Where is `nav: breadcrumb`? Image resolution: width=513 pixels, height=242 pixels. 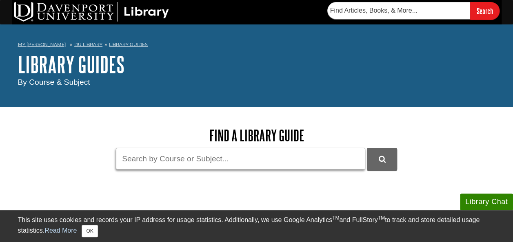
nav: breadcrumb is located at coordinates (257, 46).